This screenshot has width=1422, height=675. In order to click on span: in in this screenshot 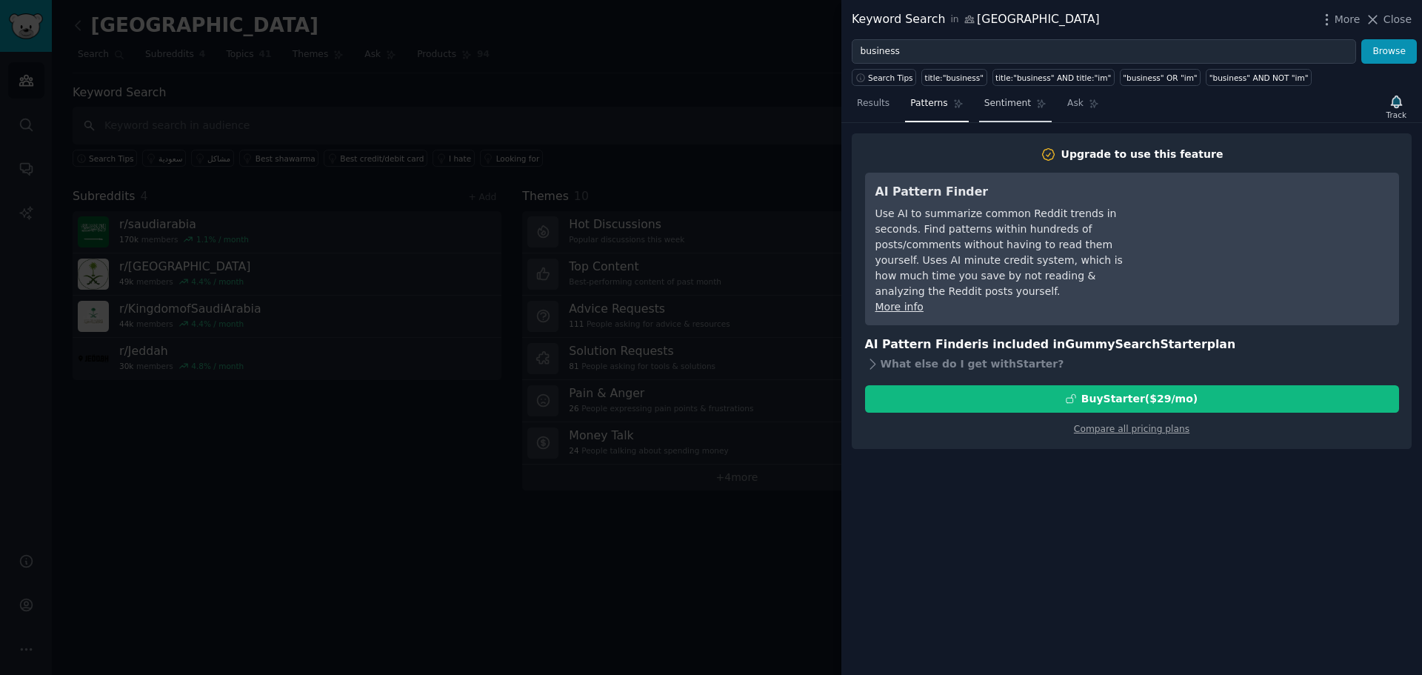, I will do `click(954, 20)`.